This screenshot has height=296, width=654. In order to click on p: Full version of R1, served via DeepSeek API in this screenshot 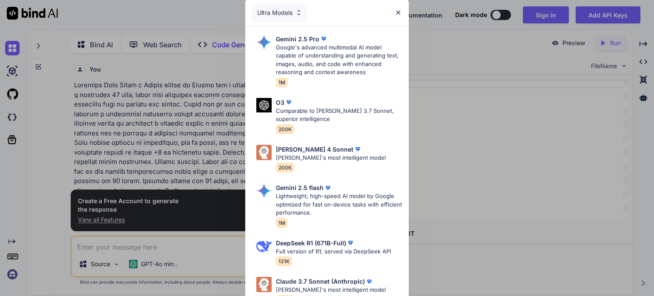, I will do `click(333, 252)`.